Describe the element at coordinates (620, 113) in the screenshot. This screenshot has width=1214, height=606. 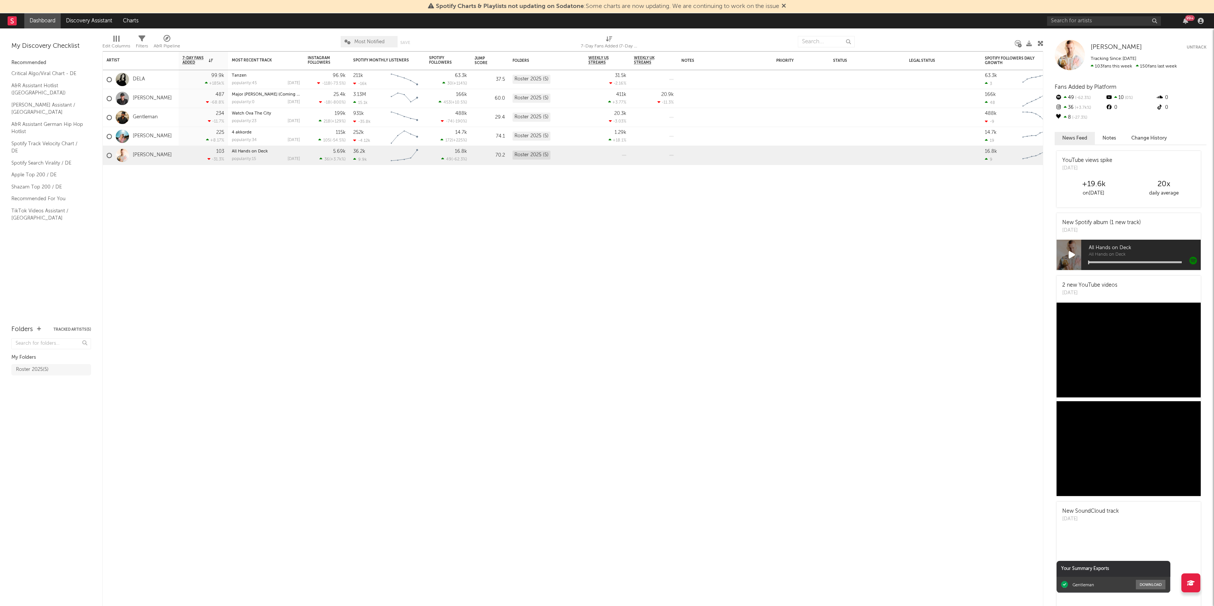
I see `div: 20.3k` at that location.